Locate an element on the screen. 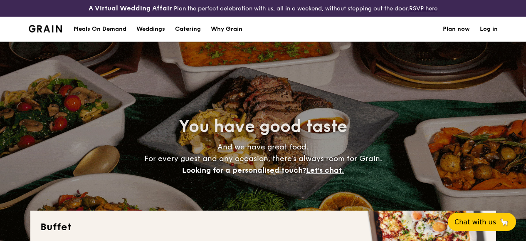 This screenshot has height=241, width=526. a: RSVP here is located at coordinates (423, 8).